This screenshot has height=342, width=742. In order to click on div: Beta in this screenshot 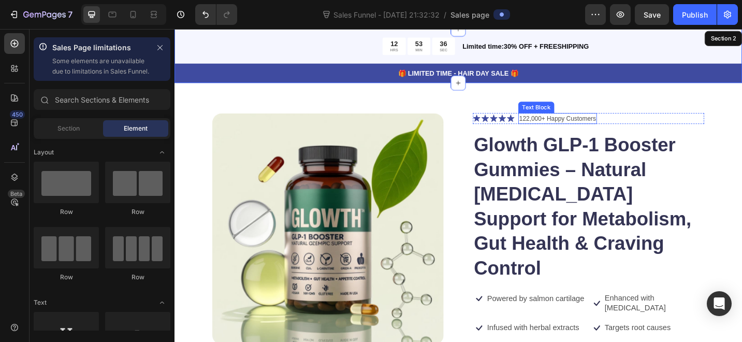, I will do `click(16, 194)`.